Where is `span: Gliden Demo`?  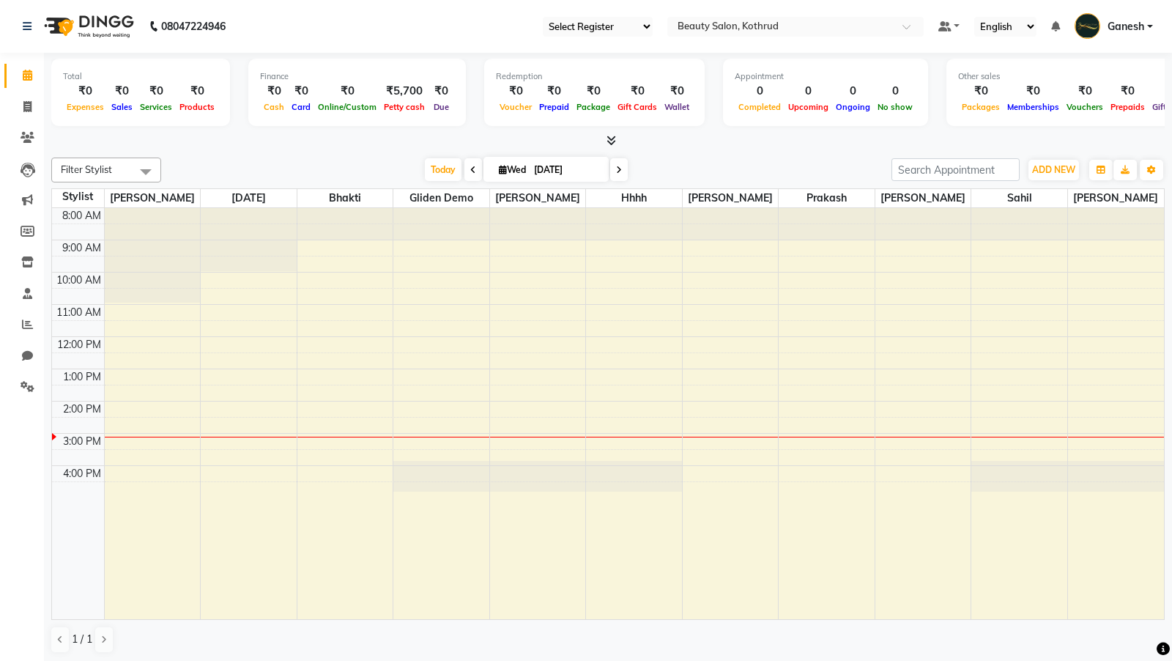 span: Gliden Demo is located at coordinates (441, 198).